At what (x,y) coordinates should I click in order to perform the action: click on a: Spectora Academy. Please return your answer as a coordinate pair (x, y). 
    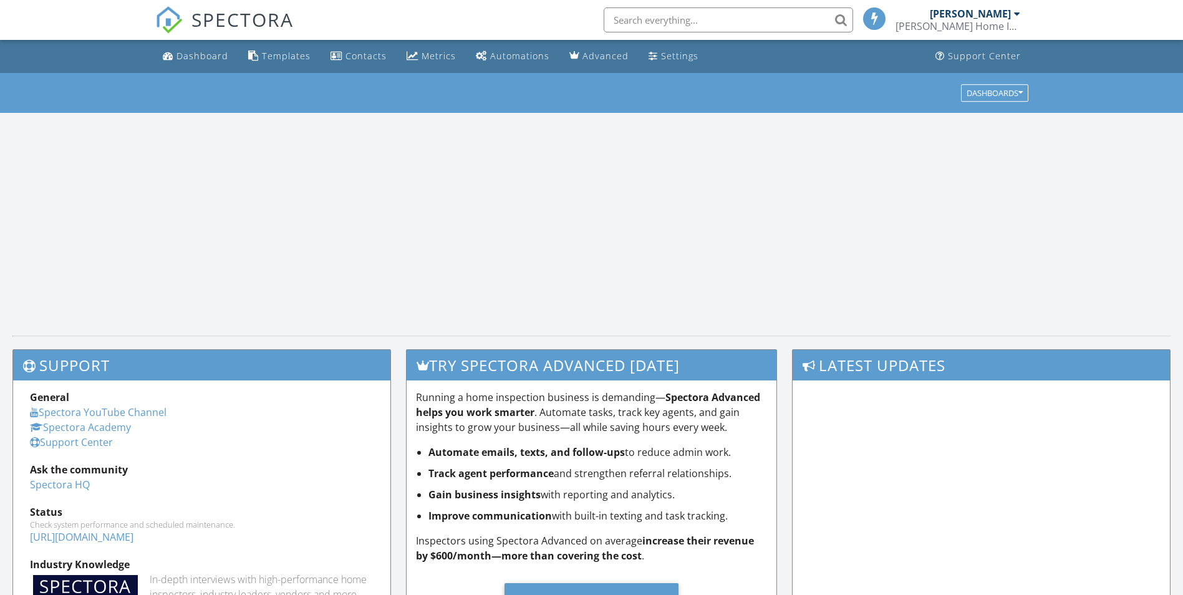
    Looking at the image, I should click on (80, 427).